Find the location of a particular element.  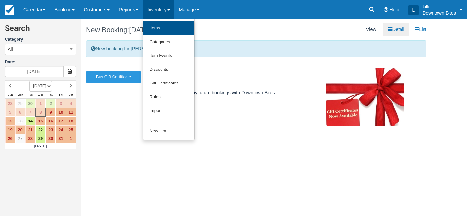

a: 24 is located at coordinates (61, 130).